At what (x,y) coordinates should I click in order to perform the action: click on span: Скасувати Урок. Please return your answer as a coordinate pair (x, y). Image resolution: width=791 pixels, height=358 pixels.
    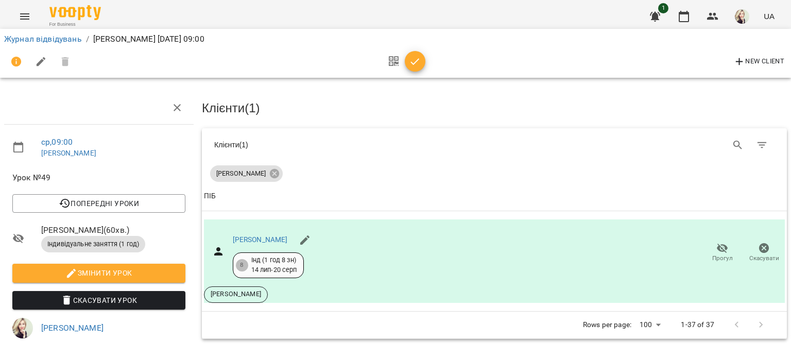
    Looking at the image, I should click on (99, 300).